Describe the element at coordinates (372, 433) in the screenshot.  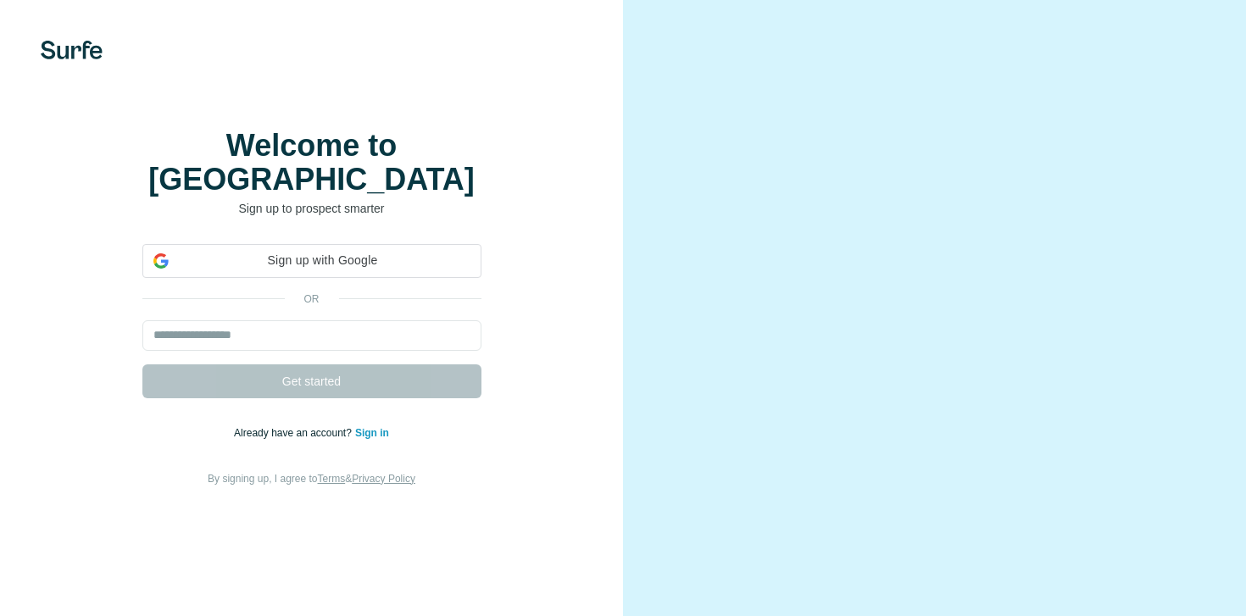
I see `a: Sign in` at that location.